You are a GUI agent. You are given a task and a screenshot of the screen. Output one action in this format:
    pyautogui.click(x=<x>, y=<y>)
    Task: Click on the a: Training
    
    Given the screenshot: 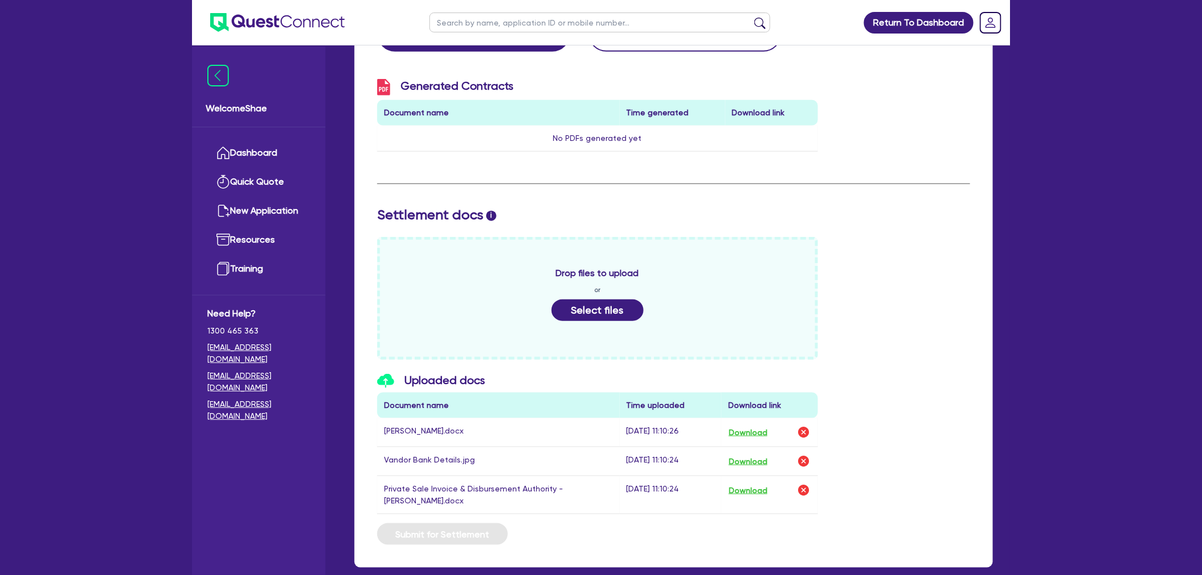 What is the action you would take?
    pyautogui.click(x=258, y=269)
    